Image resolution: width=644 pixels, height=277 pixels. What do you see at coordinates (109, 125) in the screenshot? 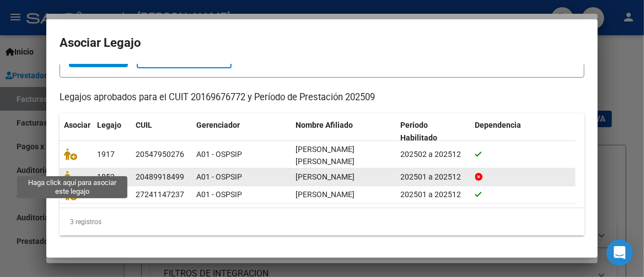
I see `span: Legajo` at bounding box center [109, 125].